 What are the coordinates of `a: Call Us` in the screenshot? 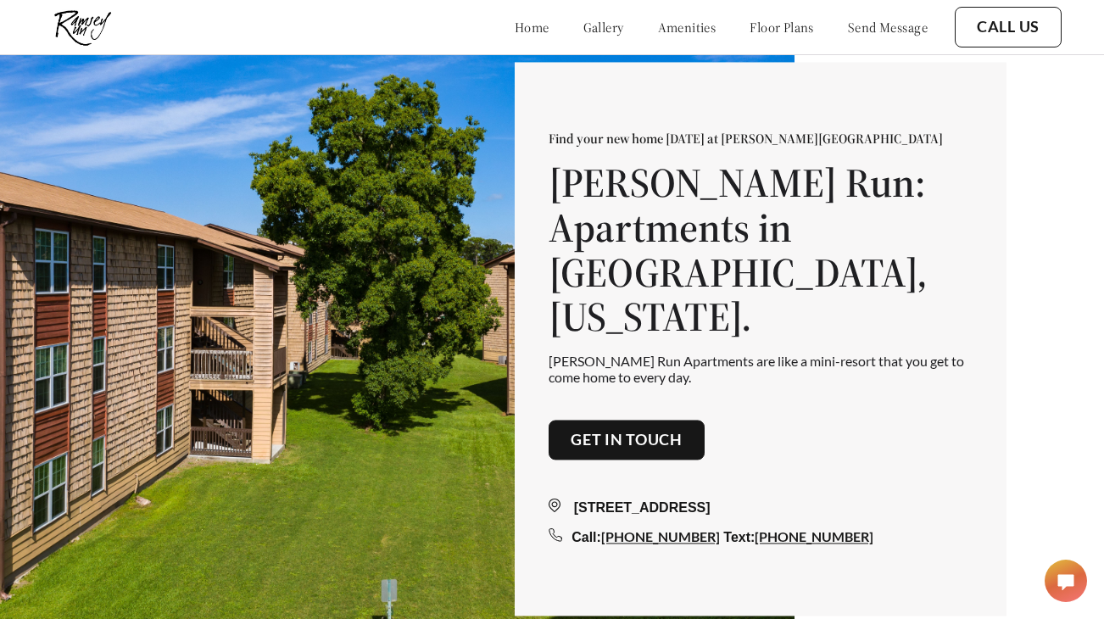 It's located at (1008, 27).